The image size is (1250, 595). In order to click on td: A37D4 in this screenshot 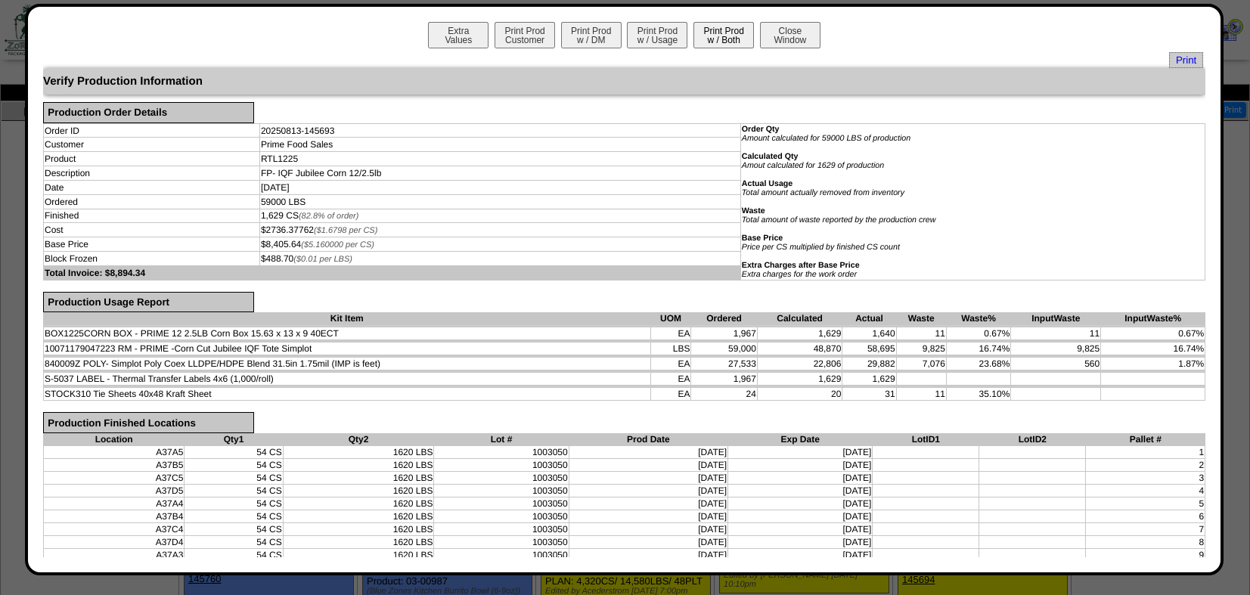, I will do `click(113, 541)`.